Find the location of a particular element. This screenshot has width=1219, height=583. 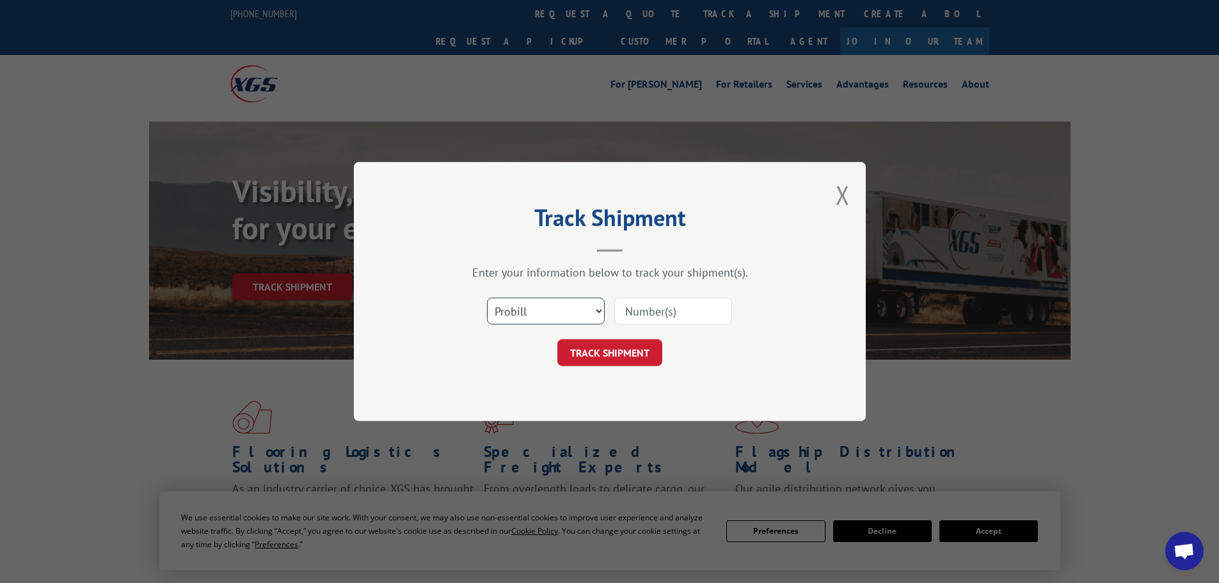

h2: Track Shipment is located at coordinates (610, 221).